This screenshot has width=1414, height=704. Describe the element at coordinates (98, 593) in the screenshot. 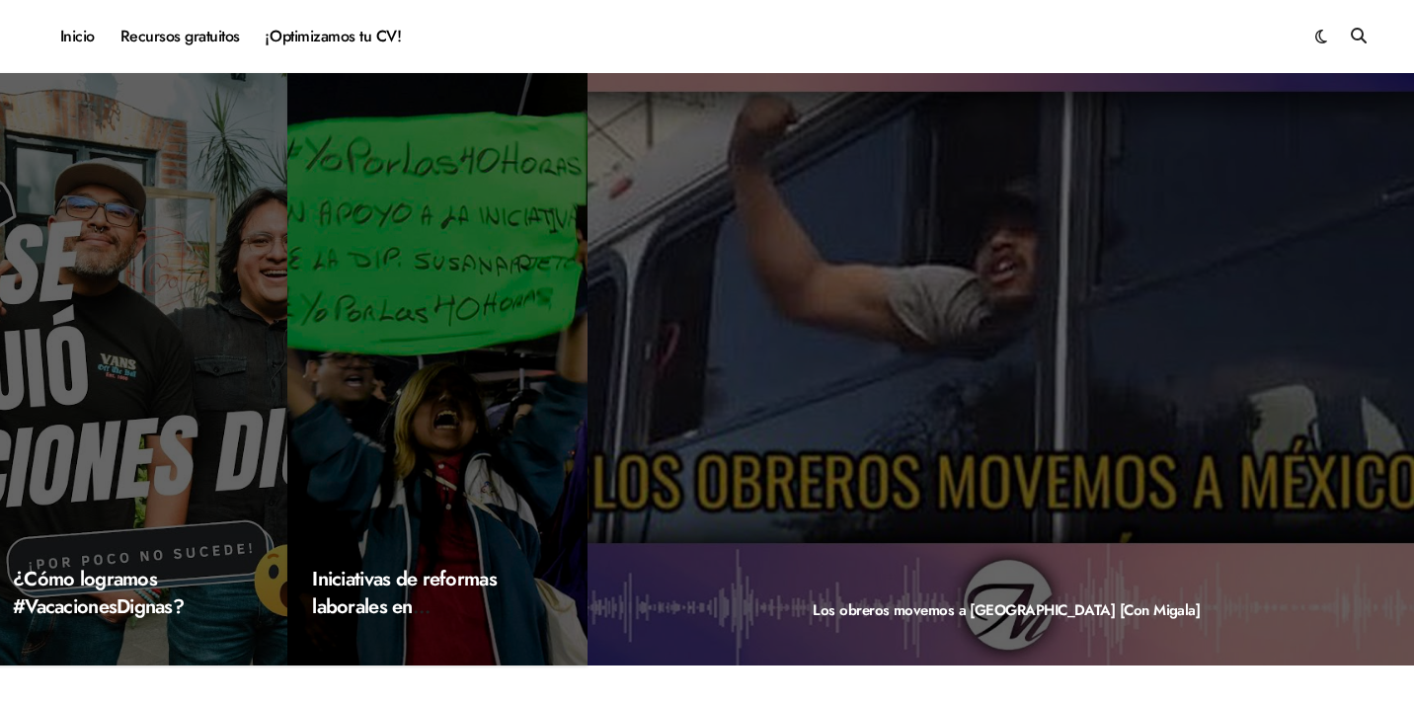

I see `a: ¿Cómo logramos #VacacionesDignas?` at that location.